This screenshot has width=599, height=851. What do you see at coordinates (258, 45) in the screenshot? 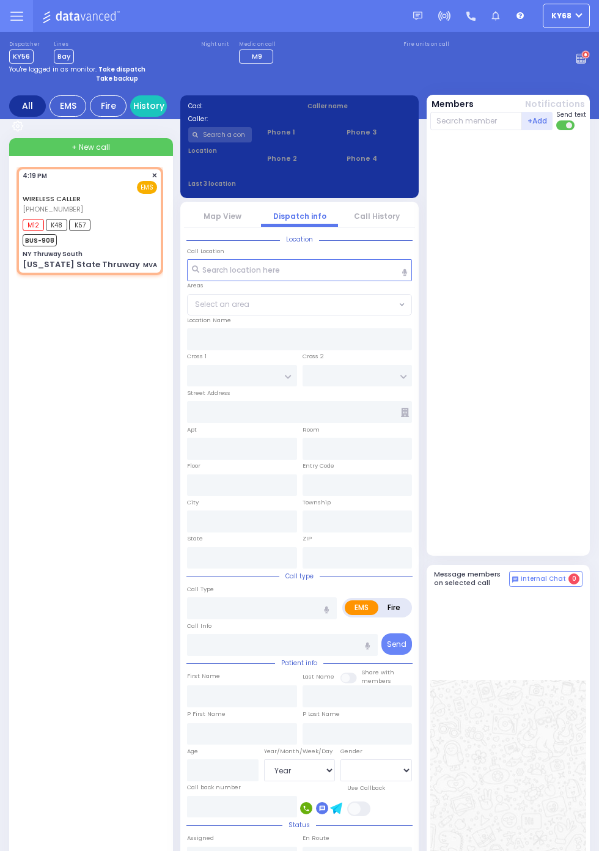
I see `label: Medic on call` at bounding box center [258, 45].